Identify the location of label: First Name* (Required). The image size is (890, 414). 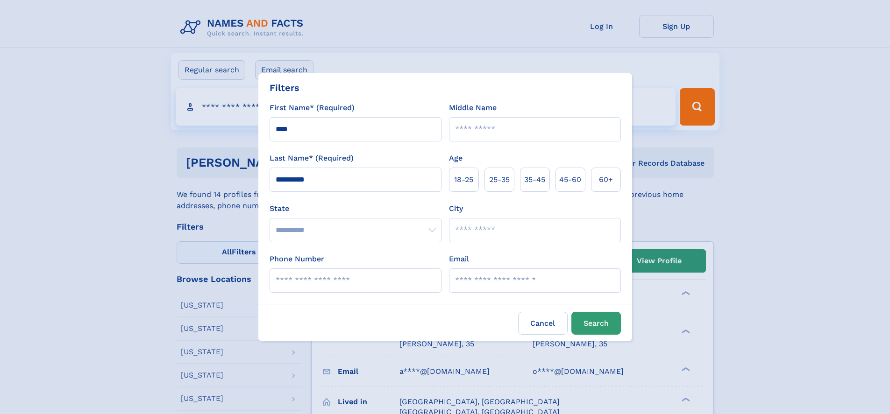
(312, 108).